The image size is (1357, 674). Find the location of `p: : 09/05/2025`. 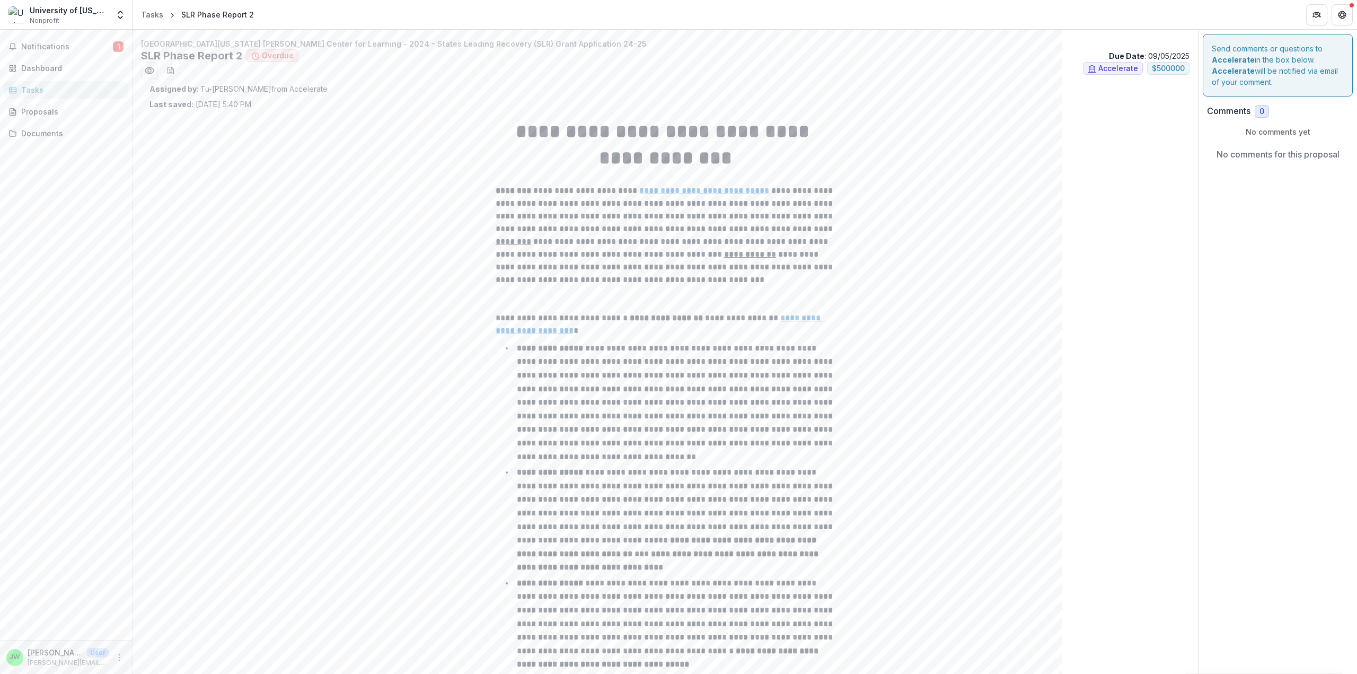

p: : 09/05/2025 is located at coordinates (1149, 56).